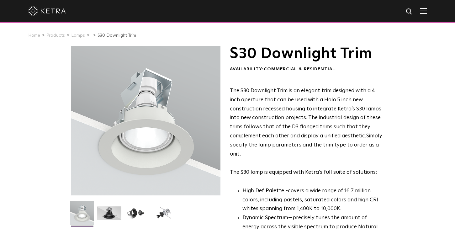 Image resolution: width=455 pixels, height=234 pixels. What do you see at coordinates (265, 217) in the screenshot?
I see `strong: Dynamic Spectrum` at bounding box center [265, 217].